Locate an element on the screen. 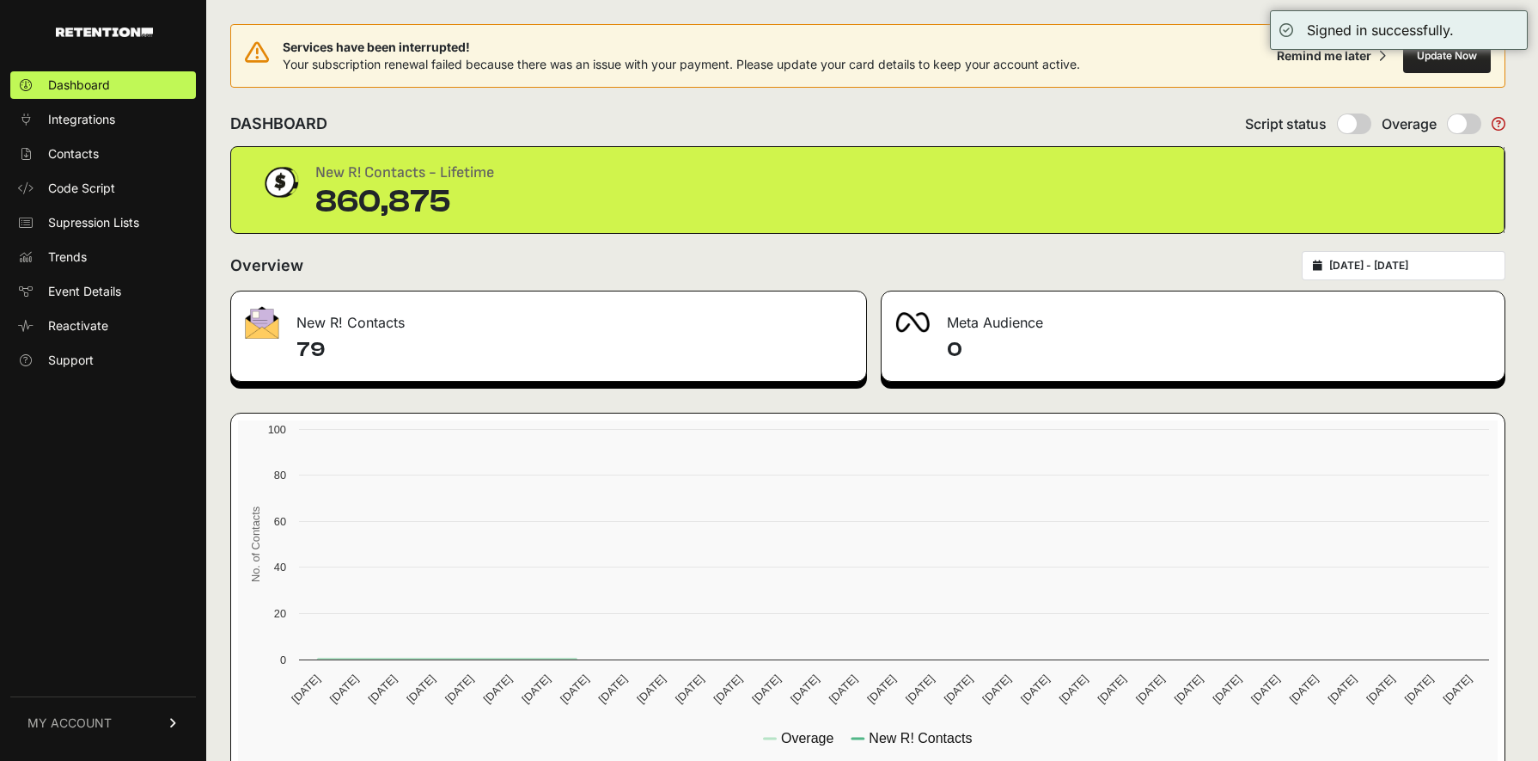 The height and width of the screenshot is (761, 1538). a: Reactivate is located at coordinates (103, 326).